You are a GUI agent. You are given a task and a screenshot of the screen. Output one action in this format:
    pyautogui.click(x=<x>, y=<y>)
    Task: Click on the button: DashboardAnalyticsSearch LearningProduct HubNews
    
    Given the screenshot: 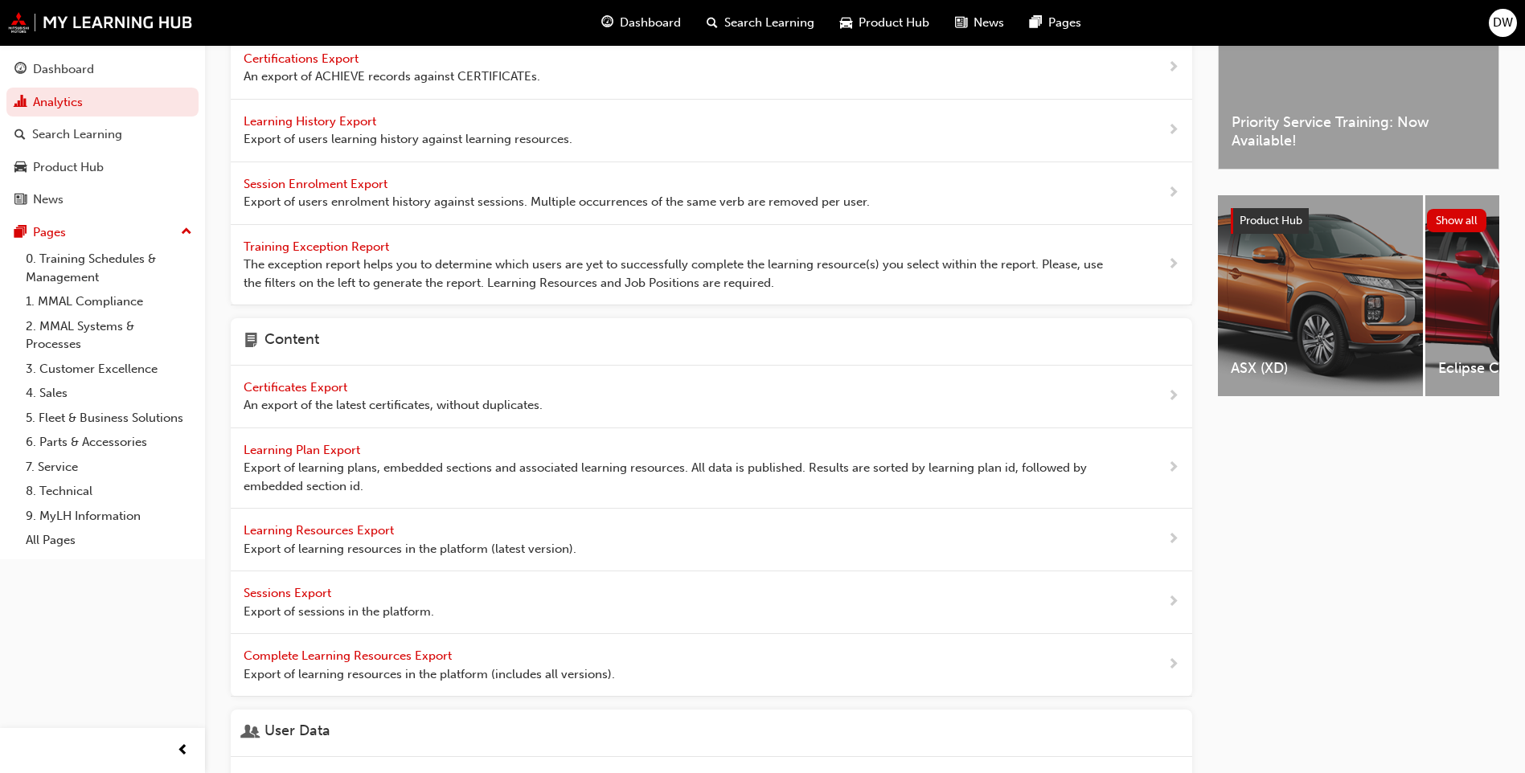 What is the action you would take?
    pyautogui.click(x=102, y=134)
    